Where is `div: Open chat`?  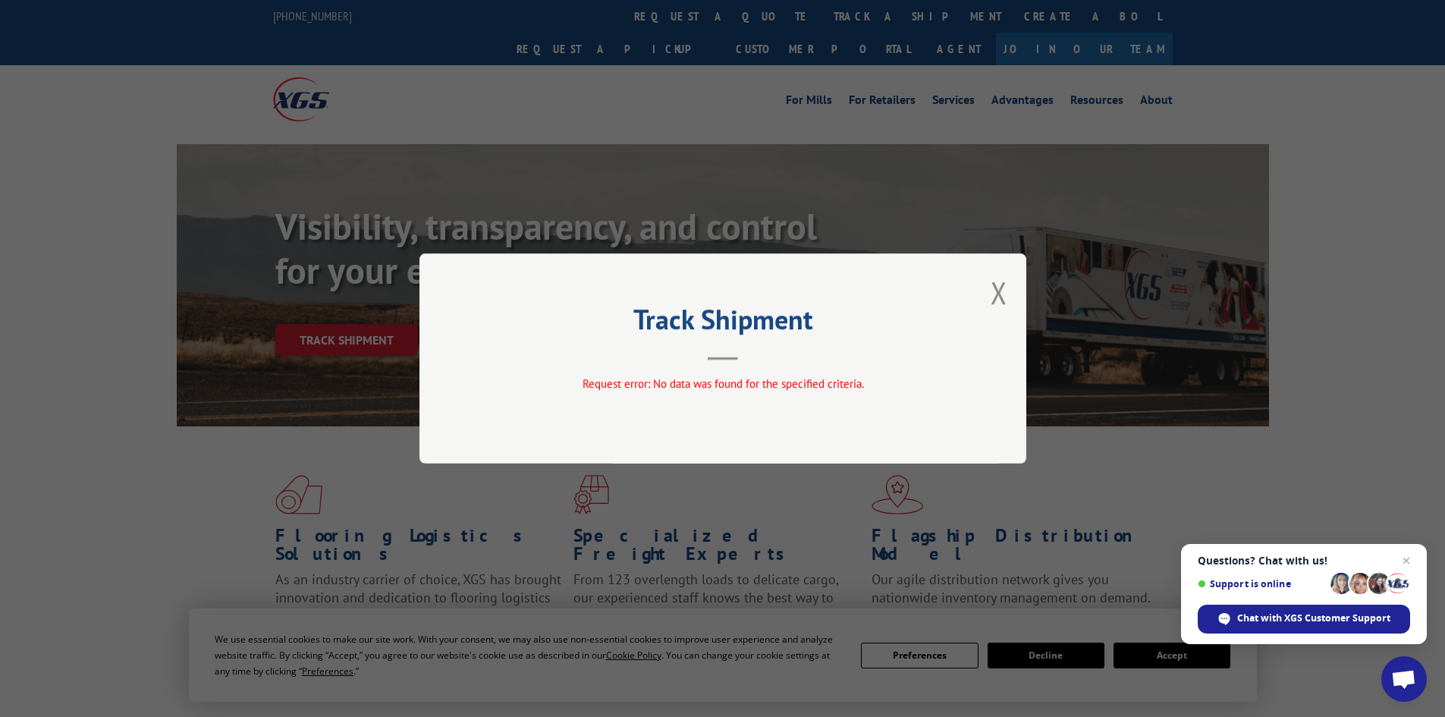 div: Open chat is located at coordinates (1404, 679).